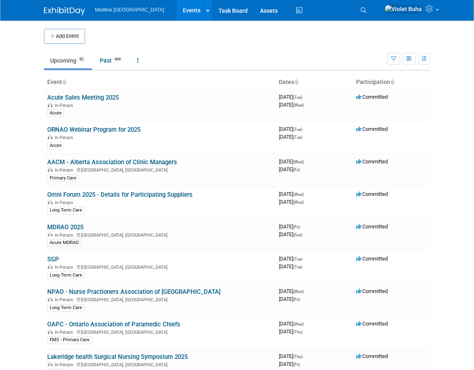  Describe the element at coordinates (65, 36) in the screenshot. I see `button: Add Event` at that location.